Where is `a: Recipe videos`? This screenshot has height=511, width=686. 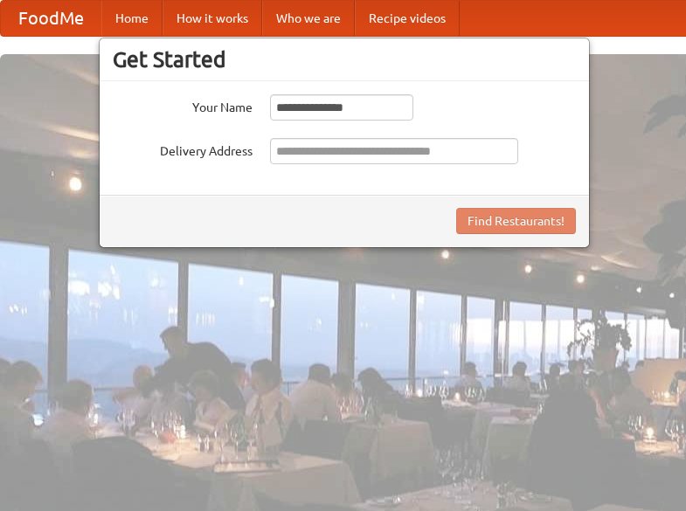
a: Recipe videos is located at coordinates (407, 18).